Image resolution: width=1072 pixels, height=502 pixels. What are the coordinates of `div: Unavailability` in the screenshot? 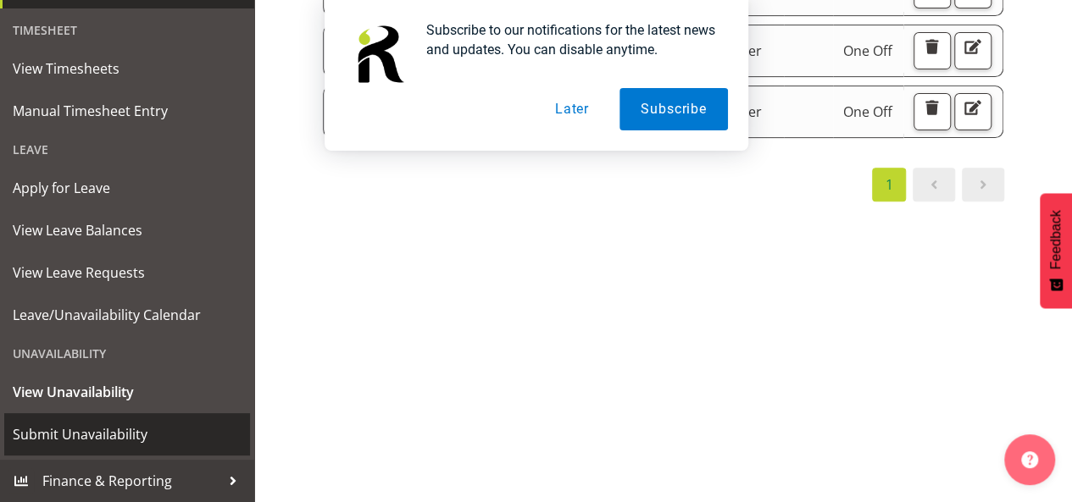 It's located at (127, 353).